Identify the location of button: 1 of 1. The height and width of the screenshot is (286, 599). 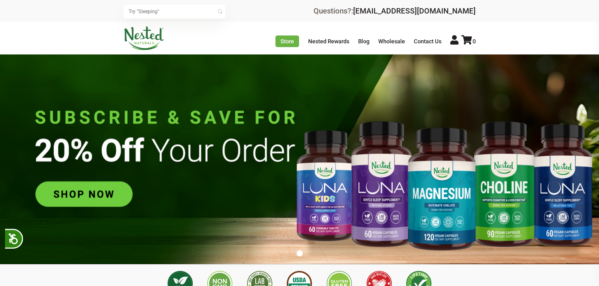
(299, 254).